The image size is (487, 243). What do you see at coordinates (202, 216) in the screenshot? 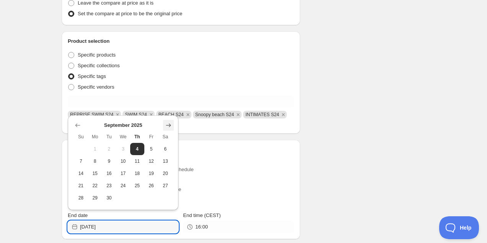
I see `span: End time (CEST)` at bounding box center [202, 216].